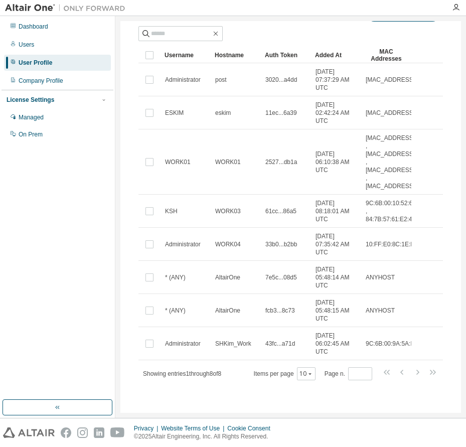 The image size is (466, 447). Describe the element at coordinates (386, 55) in the screenshot. I see `div: MAC Addresses` at that location.